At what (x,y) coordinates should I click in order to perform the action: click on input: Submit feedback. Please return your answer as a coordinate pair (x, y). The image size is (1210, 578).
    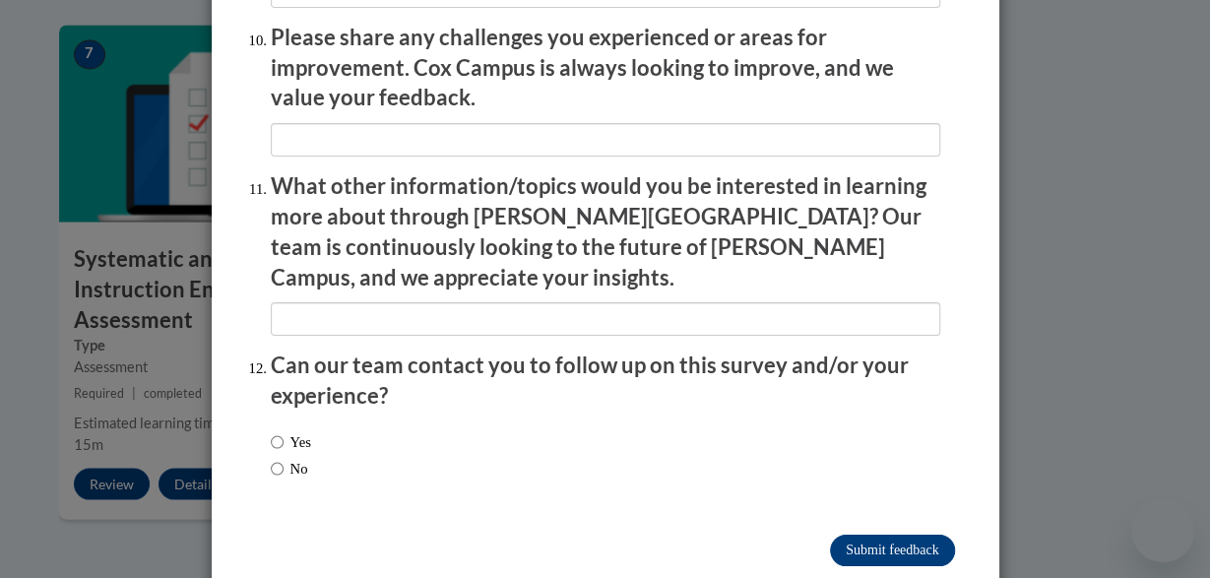
    Looking at the image, I should click on (892, 550).